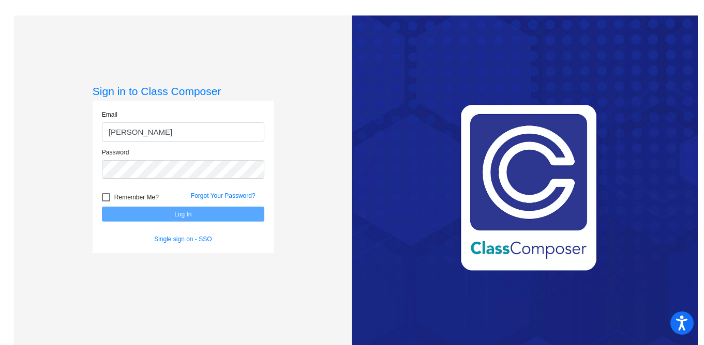 The image size is (704, 345). I want to click on button: Log In, so click(183, 214).